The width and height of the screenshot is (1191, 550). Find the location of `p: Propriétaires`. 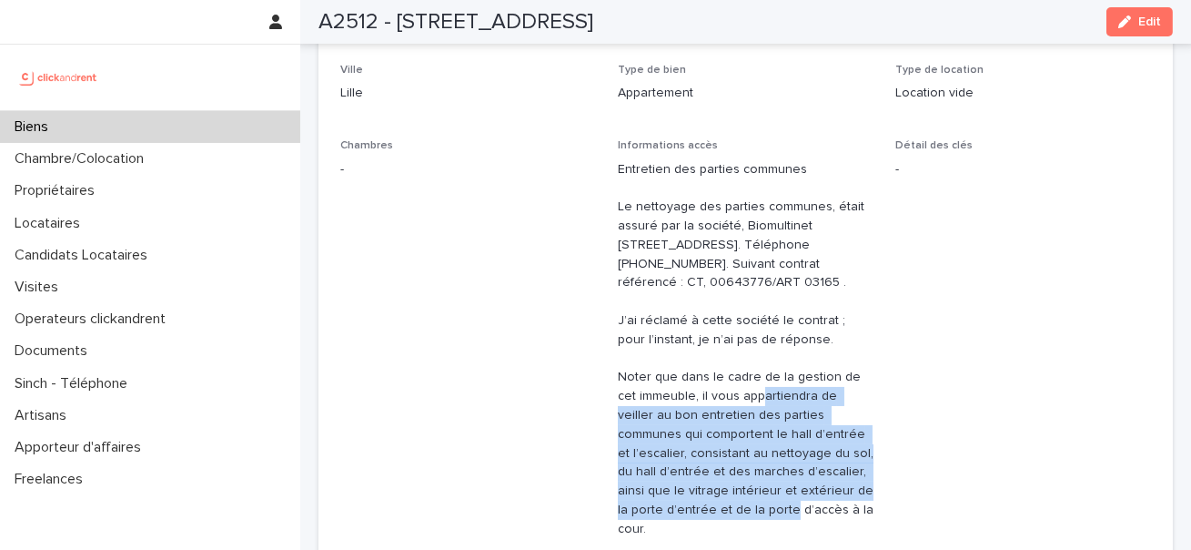

p: Propriétaires is located at coordinates (58, 190).